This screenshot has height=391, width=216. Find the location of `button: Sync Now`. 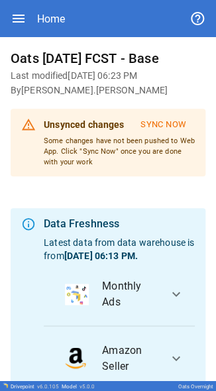

button: Sync Now is located at coordinates (163, 125).